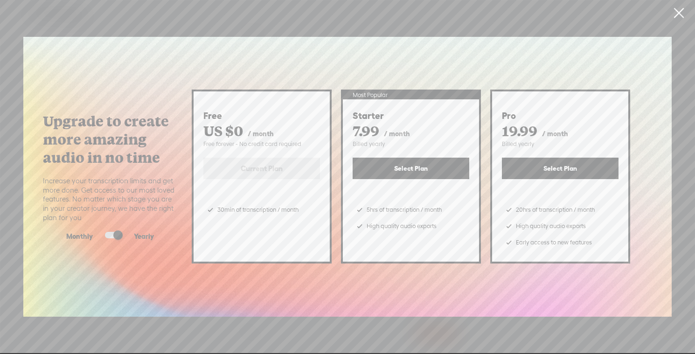 The height and width of the screenshot is (354, 695). I want to click on span: 7.99, so click(366, 131).